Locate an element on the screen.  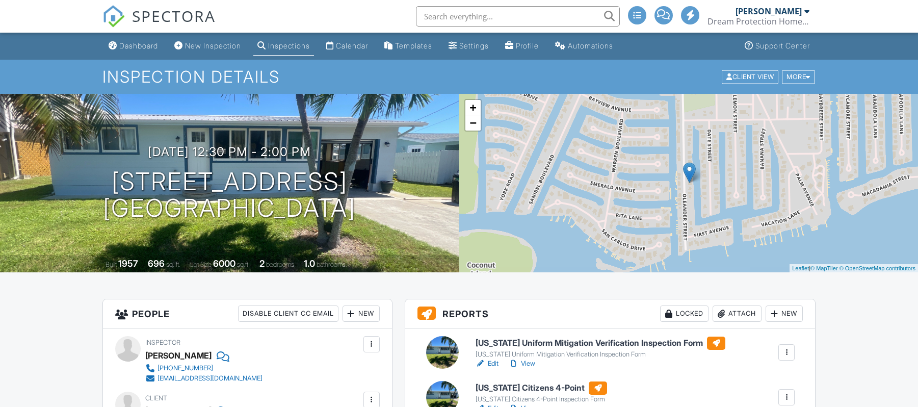
input: Search everything... is located at coordinates (518, 16).